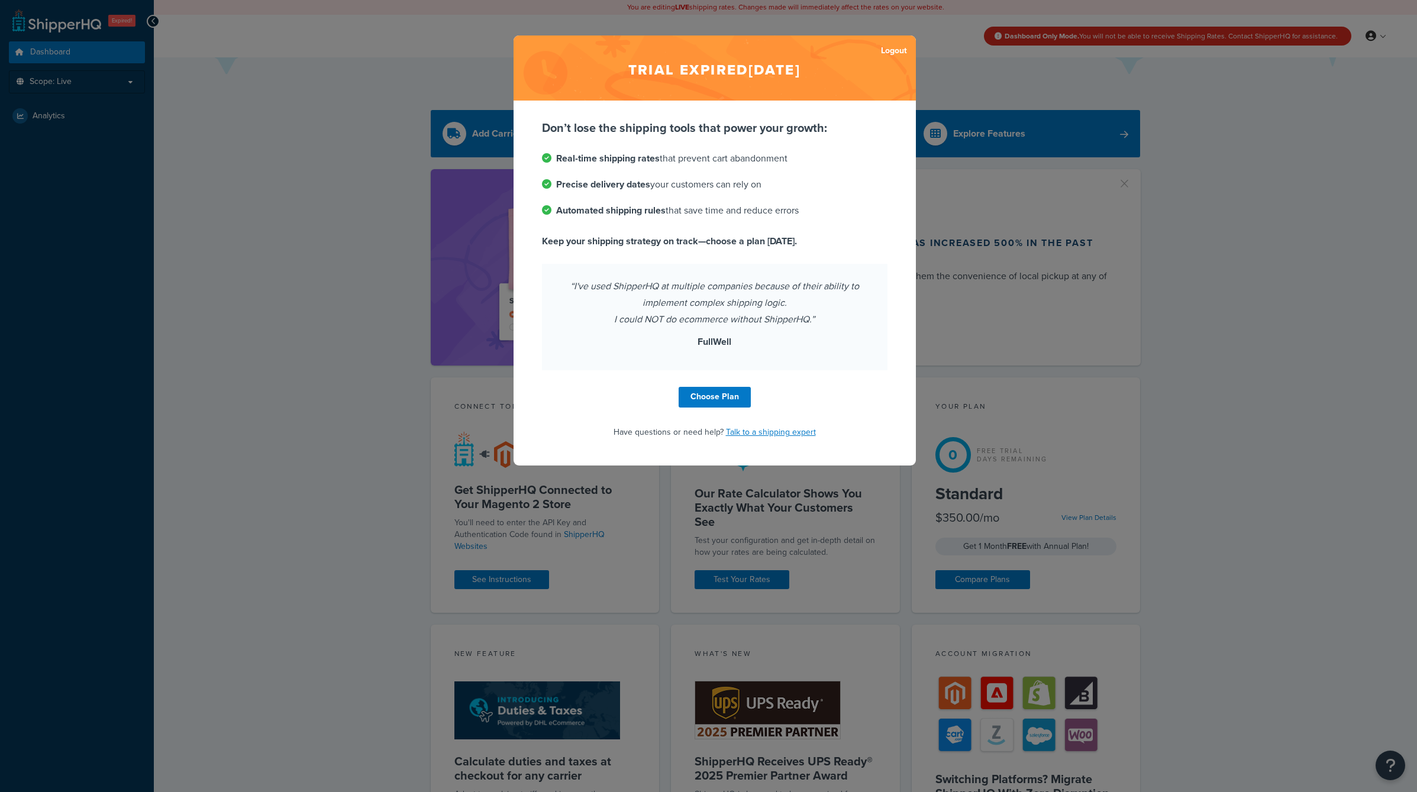  What do you see at coordinates (608, 158) in the screenshot?
I see `strong: Real-time shipping rates` at bounding box center [608, 158].